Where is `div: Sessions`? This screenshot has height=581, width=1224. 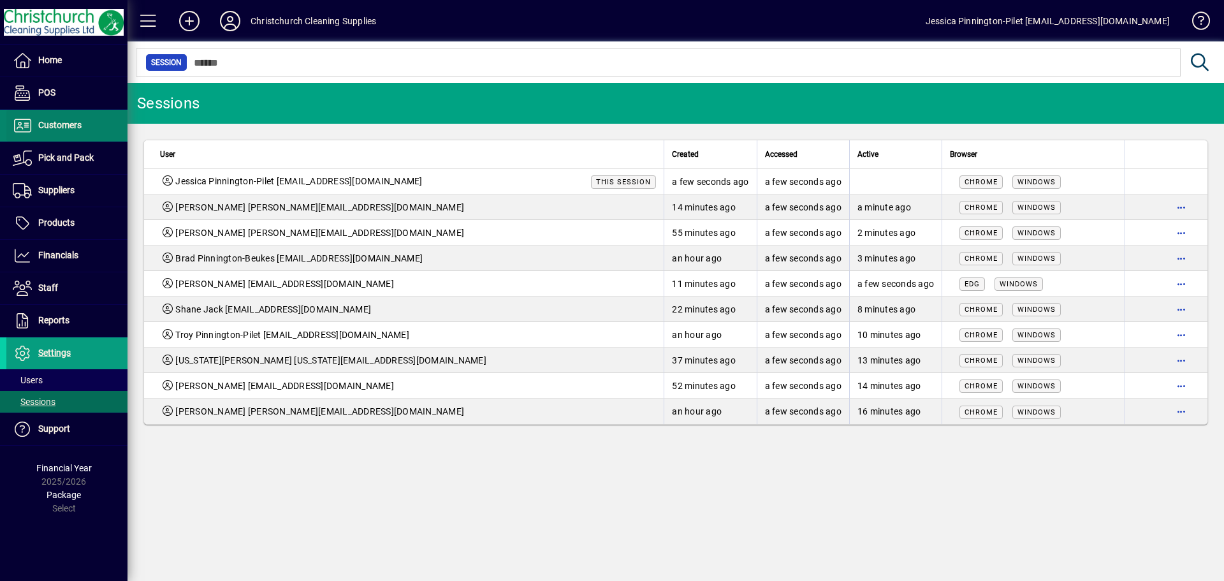
div: Sessions is located at coordinates (168, 103).